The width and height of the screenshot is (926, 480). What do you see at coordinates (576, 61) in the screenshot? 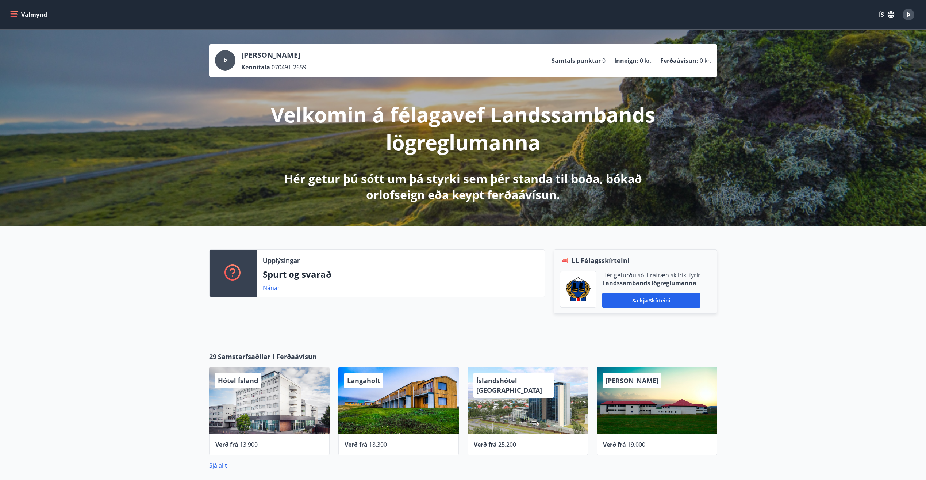
I see `p: Samtals punktar` at bounding box center [576, 61].